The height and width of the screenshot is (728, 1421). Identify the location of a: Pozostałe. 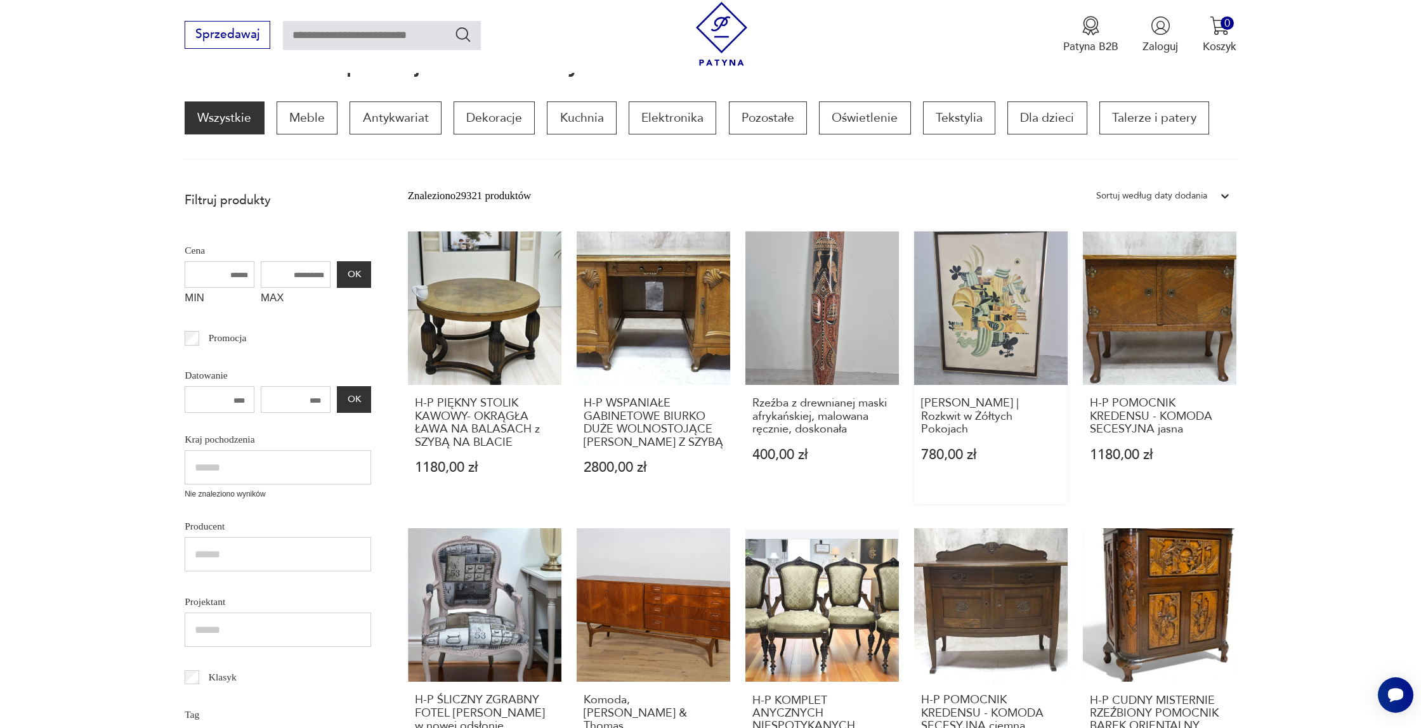
(768, 118).